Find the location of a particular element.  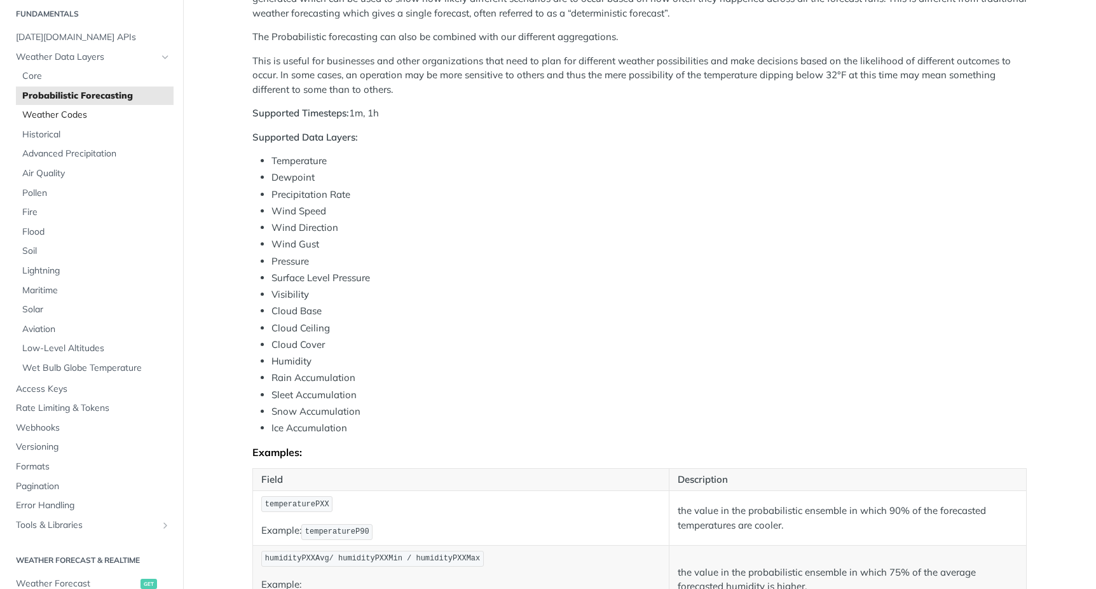

span: Wet Bulb Globe Temperature is located at coordinates (96, 368).